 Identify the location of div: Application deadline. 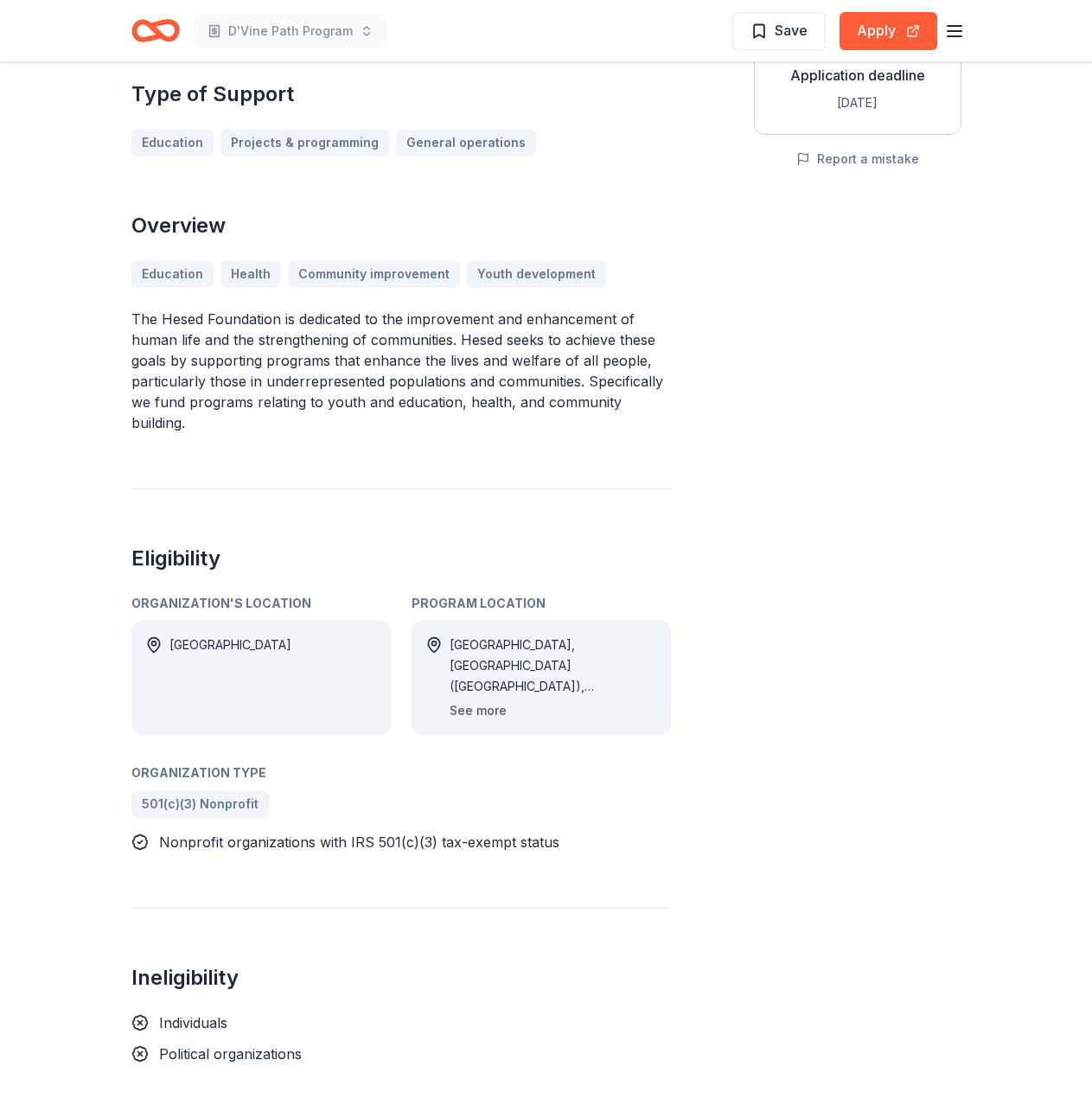
(858, 75).